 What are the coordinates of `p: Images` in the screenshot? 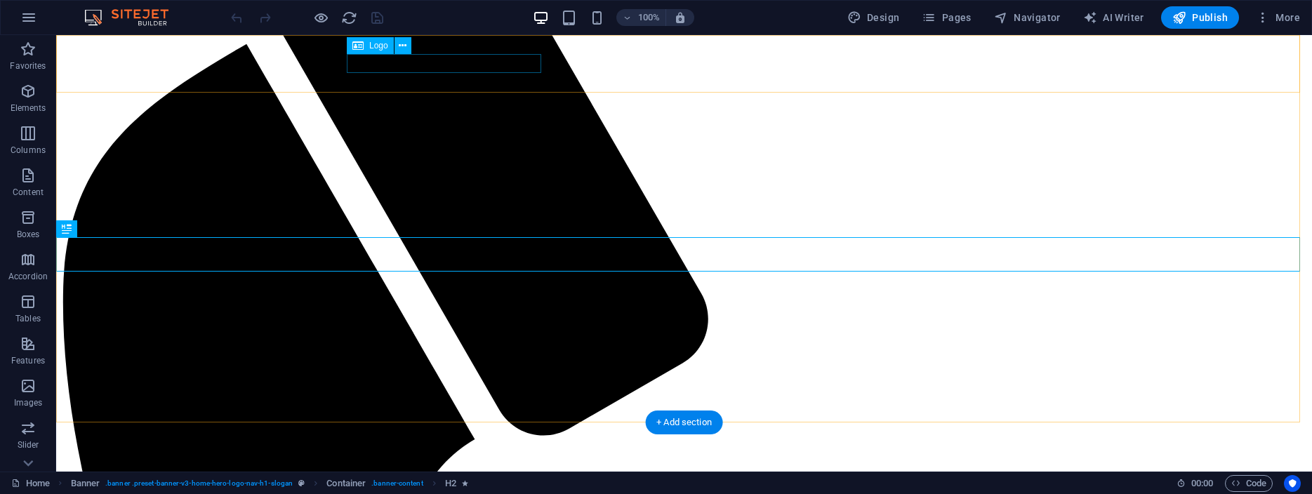 It's located at (28, 403).